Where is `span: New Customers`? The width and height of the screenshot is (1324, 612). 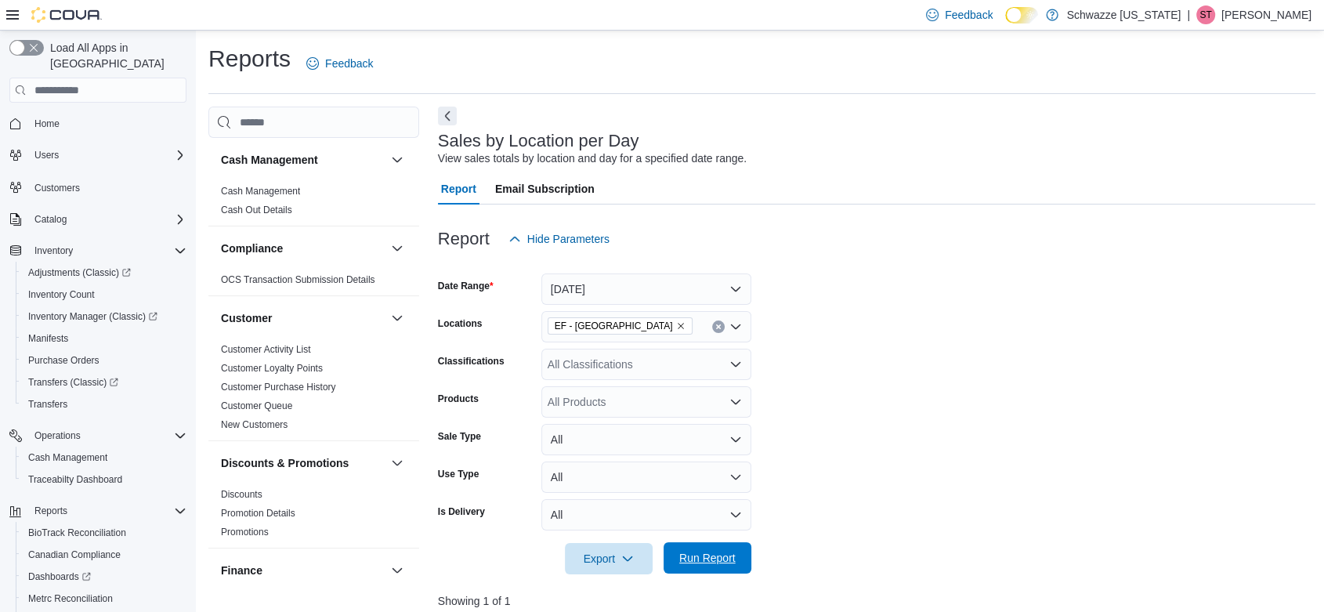
span: New Customers is located at coordinates (254, 425).